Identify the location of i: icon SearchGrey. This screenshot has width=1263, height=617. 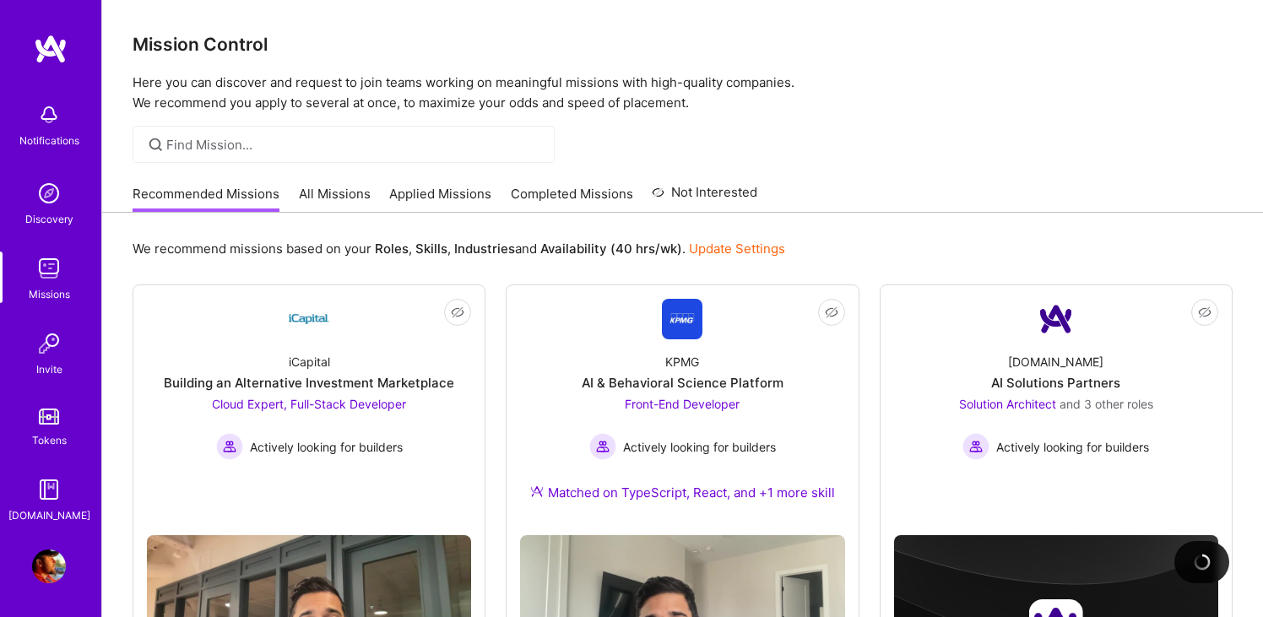
(155, 144).